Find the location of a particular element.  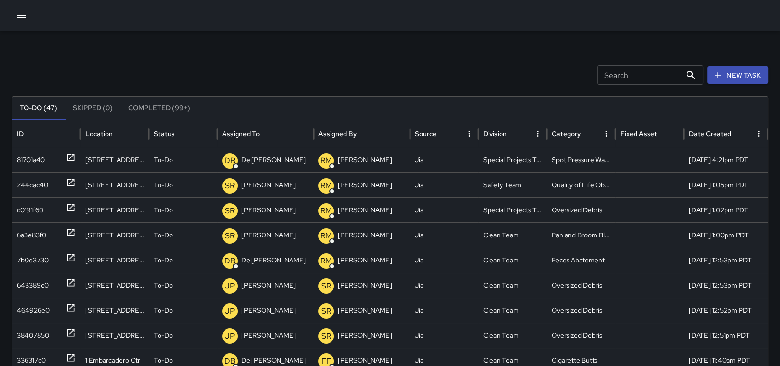

div: Assigned By is located at coordinates (337, 134).